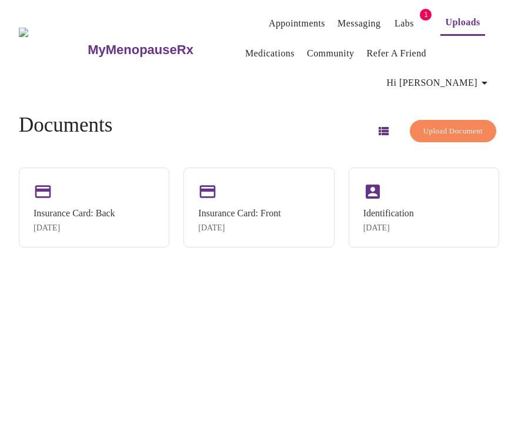 This screenshot has height=425, width=518. I want to click on a: MyMenopauseRx, so click(164, 50).